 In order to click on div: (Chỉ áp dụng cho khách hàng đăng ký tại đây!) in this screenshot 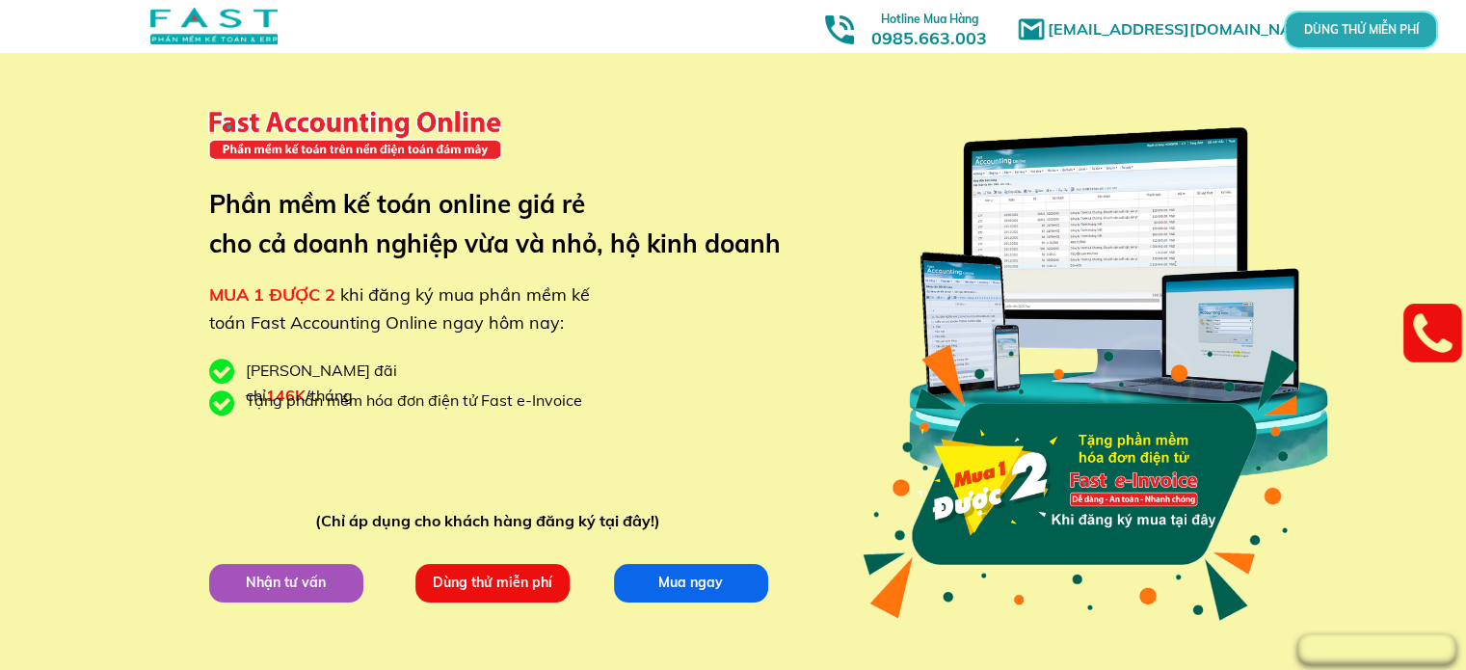, I will do `click(491, 521)`.